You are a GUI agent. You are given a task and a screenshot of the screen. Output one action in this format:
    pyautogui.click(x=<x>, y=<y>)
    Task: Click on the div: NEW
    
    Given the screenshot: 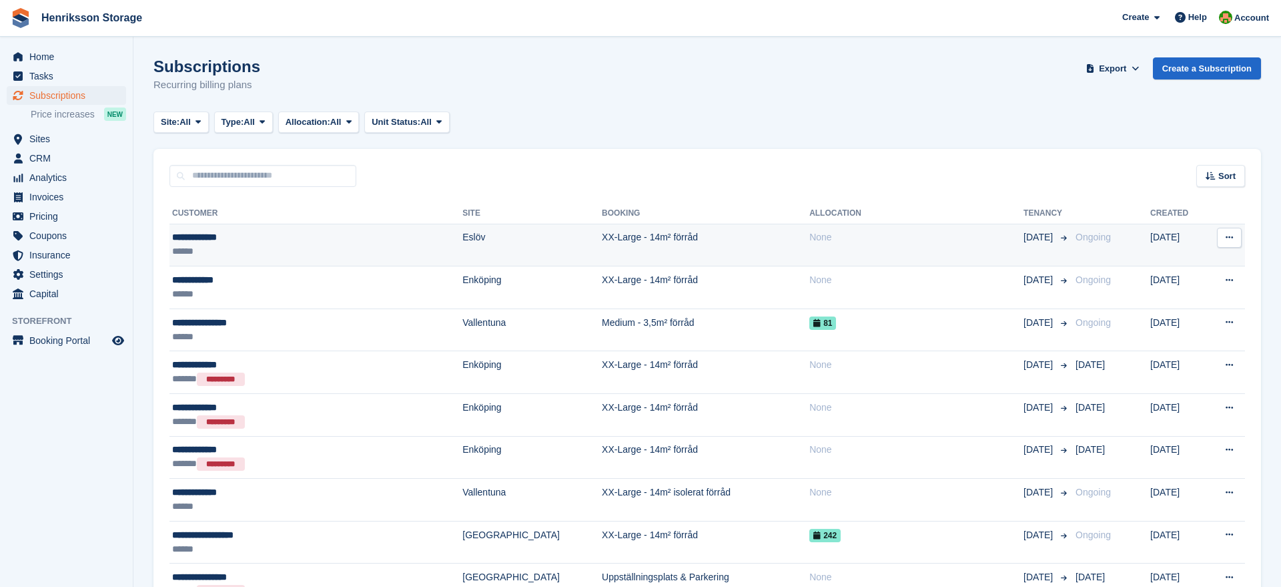 What is the action you would take?
    pyautogui.click(x=115, y=114)
    